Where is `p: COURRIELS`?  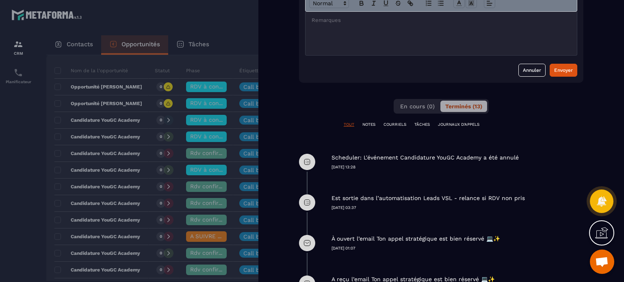 p: COURRIELS is located at coordinates (395, 125).